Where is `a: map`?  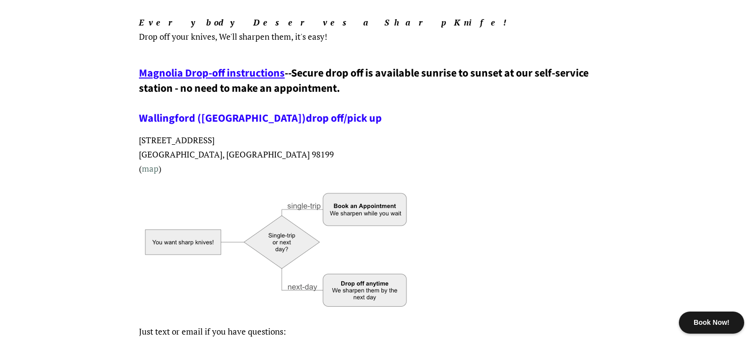
a: map is located at coordinates (150, 168).